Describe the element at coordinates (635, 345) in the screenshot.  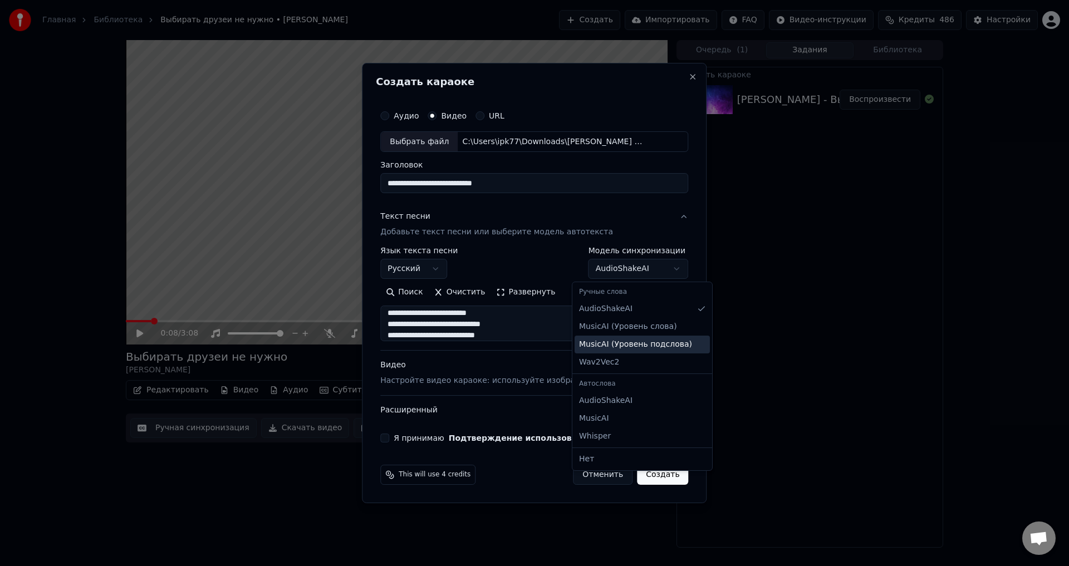
I see `span: MusicAI ( Уровень подслова )` at that location.